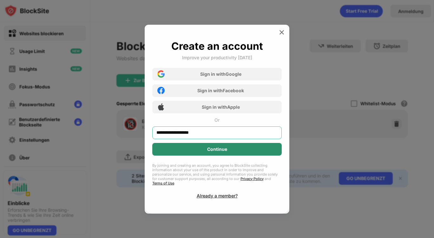 The width and height of the screenshot is (434, 238). I want to click on div: Continue, so click(217, 149).